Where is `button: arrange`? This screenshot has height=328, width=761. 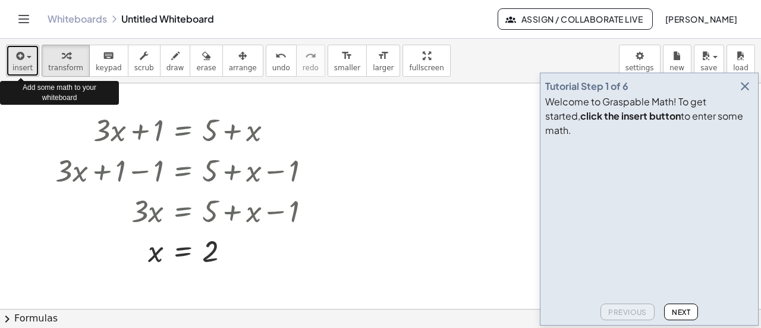
button: arrange is located at coordinates (243, 61).